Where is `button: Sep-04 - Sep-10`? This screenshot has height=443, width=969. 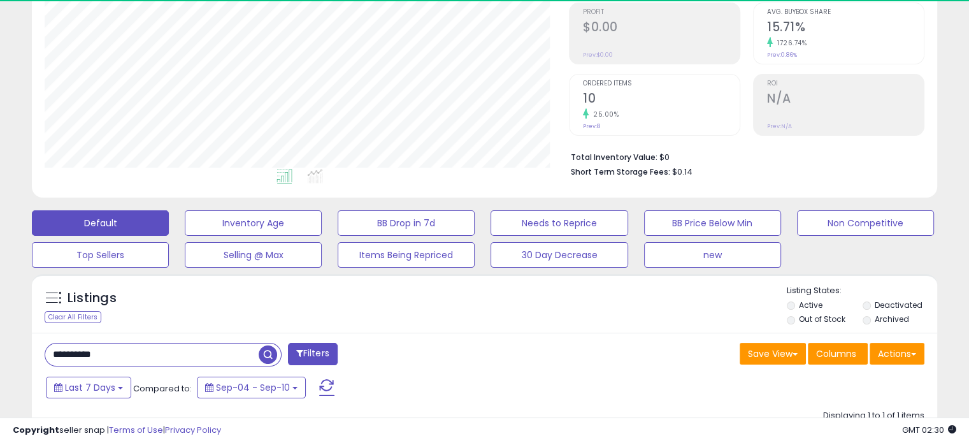 button: Sep-04 - Sep-10 is located at coordinates (251, 387).